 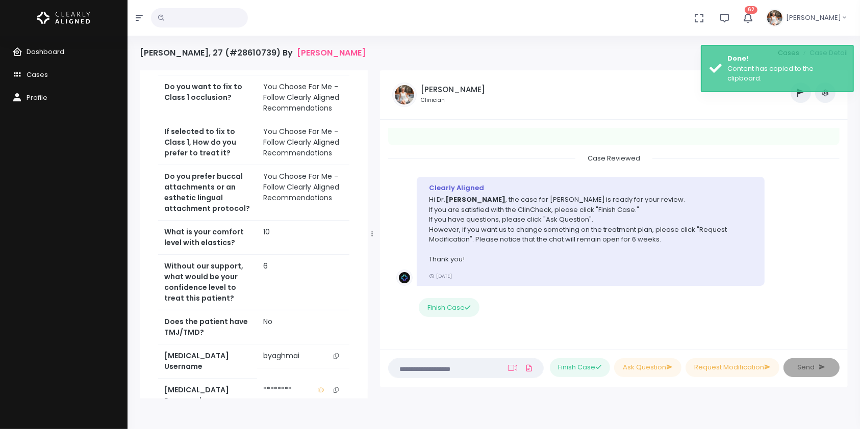 What do you see at coordinates (208, 283) in the screenshot?
I see `th: Without our support, what would be your confidence level to treat this patient?` at bounding box center [208, 283].